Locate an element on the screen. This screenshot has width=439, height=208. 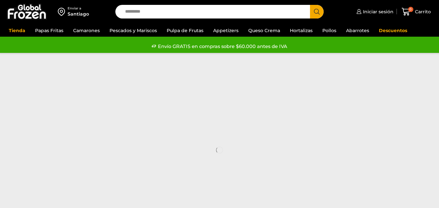
a: Appetizers is located at coordinates (226, 31).